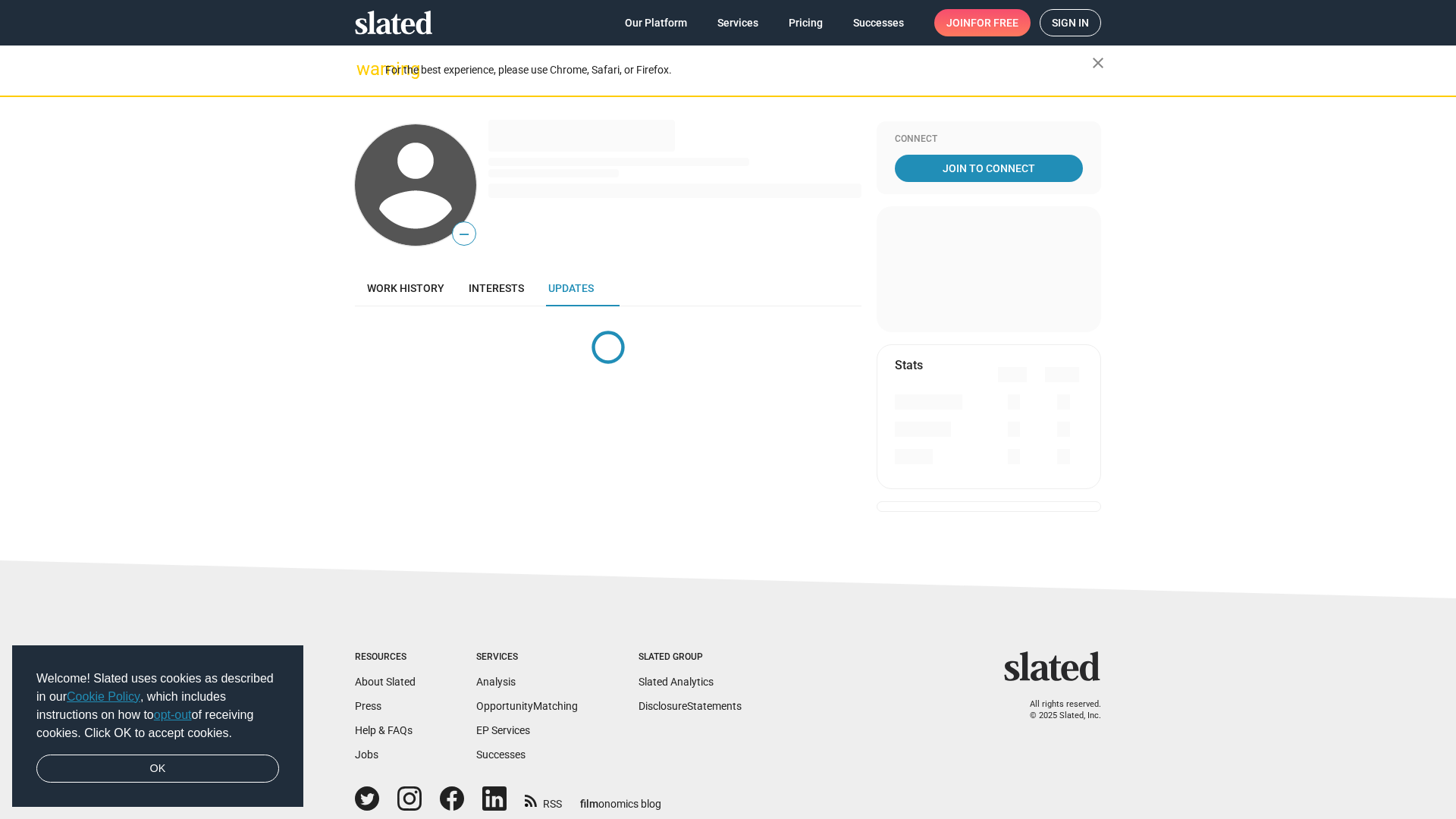 The width and height of the screenshot is (1456, 819). I want to click on a: opt-out, so click(172, 714).